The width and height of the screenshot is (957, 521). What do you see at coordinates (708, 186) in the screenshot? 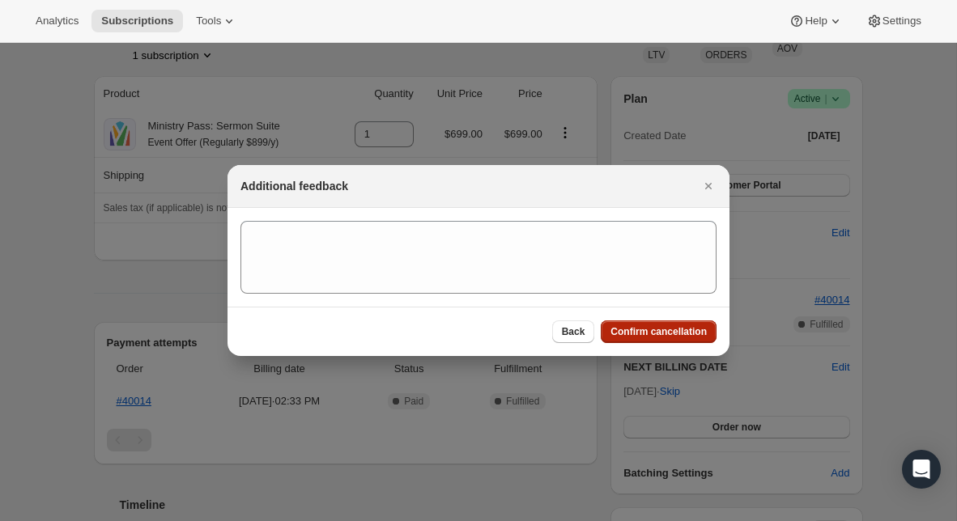
I see `button: Close` at bounding box center [708, 186].